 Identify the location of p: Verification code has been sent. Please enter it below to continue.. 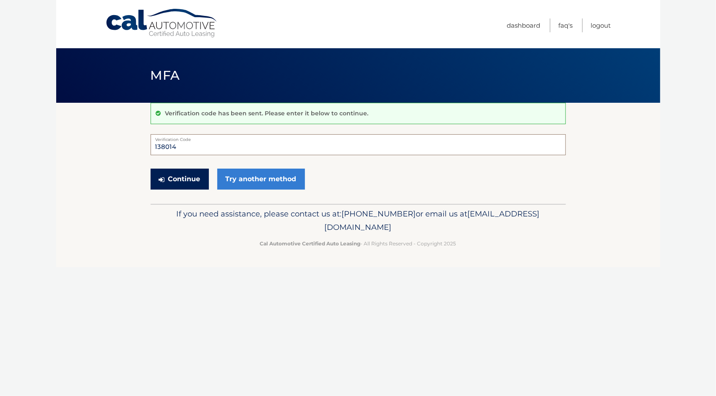
(267, 113).